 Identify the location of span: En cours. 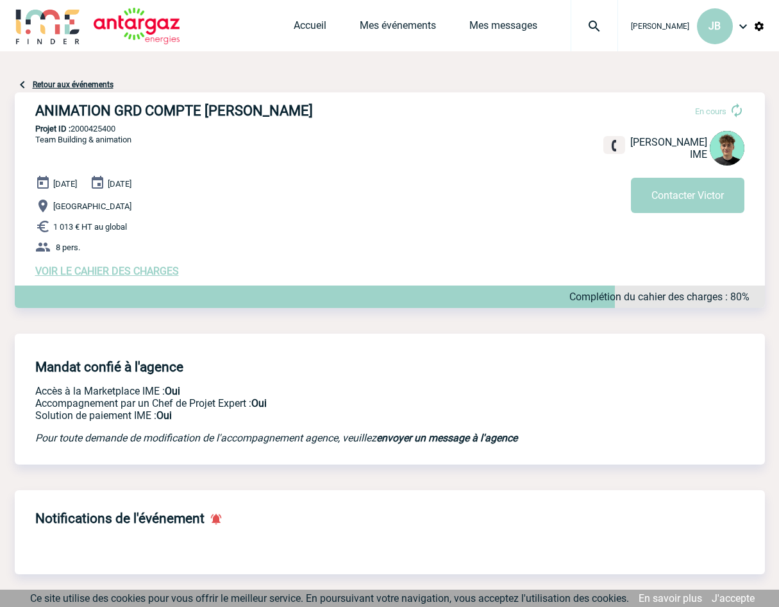
(710, 111).